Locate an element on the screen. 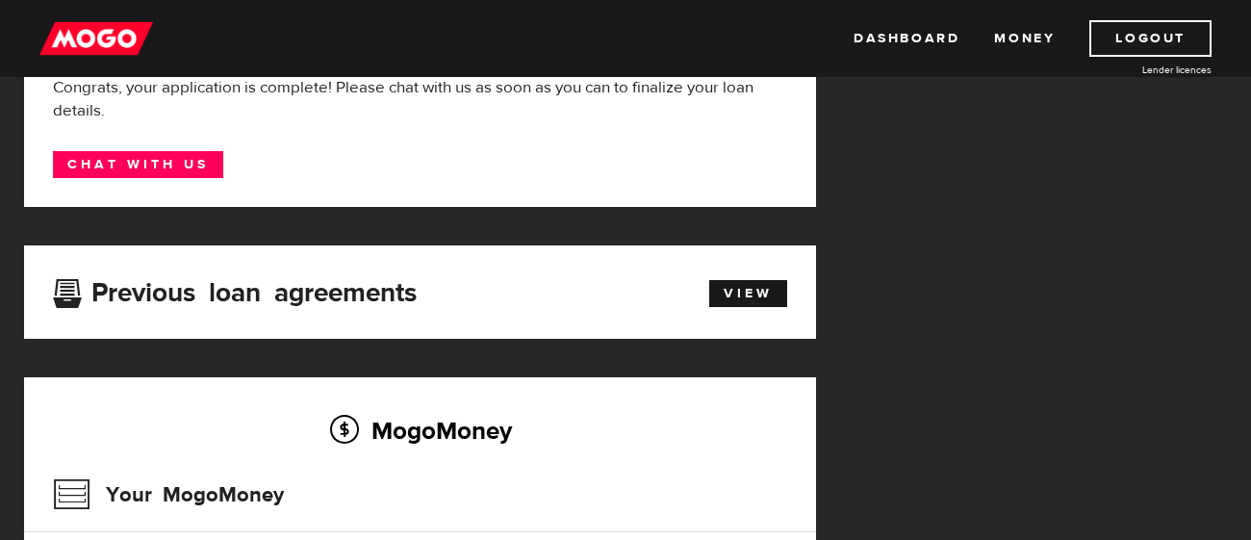  a: Money is located at coordinates (1024, 38).